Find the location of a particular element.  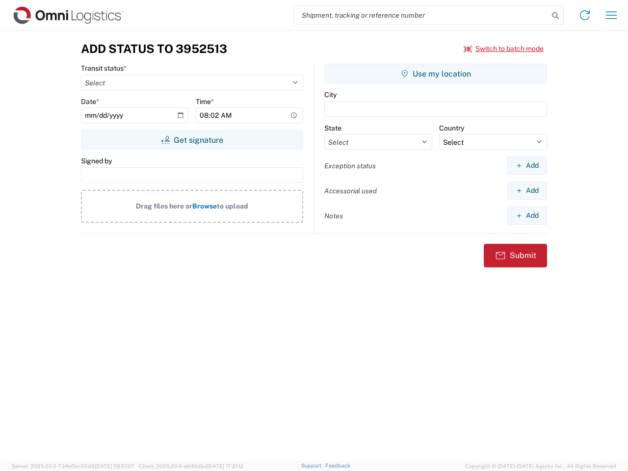

h3: Add Status to 3952513 is located at coordinates (154, 49).